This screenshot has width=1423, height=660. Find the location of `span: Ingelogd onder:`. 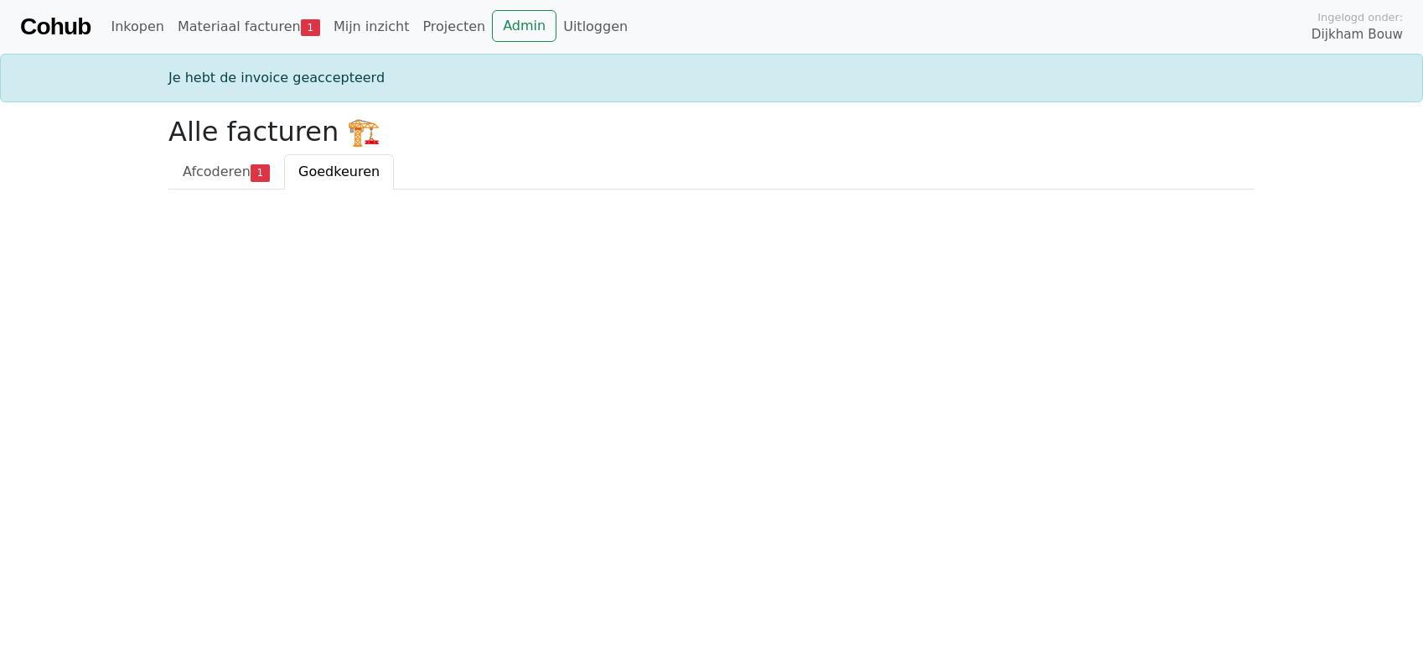

span: Ingelogd onder: is located at coordinates (1361, 17).